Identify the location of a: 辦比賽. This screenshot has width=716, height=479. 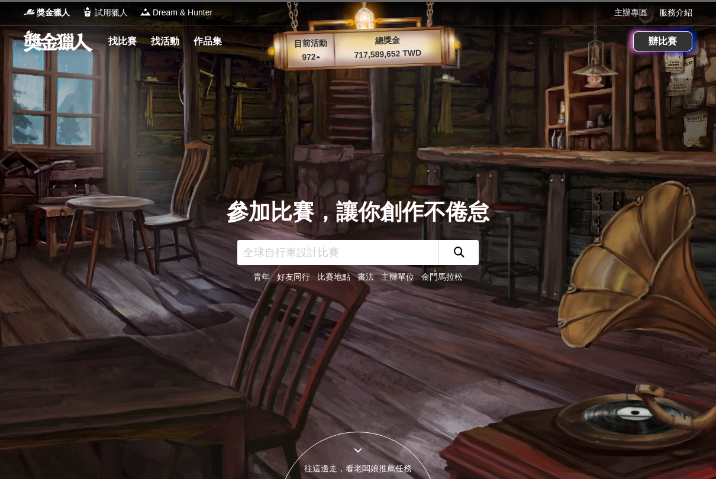
(663, 41).